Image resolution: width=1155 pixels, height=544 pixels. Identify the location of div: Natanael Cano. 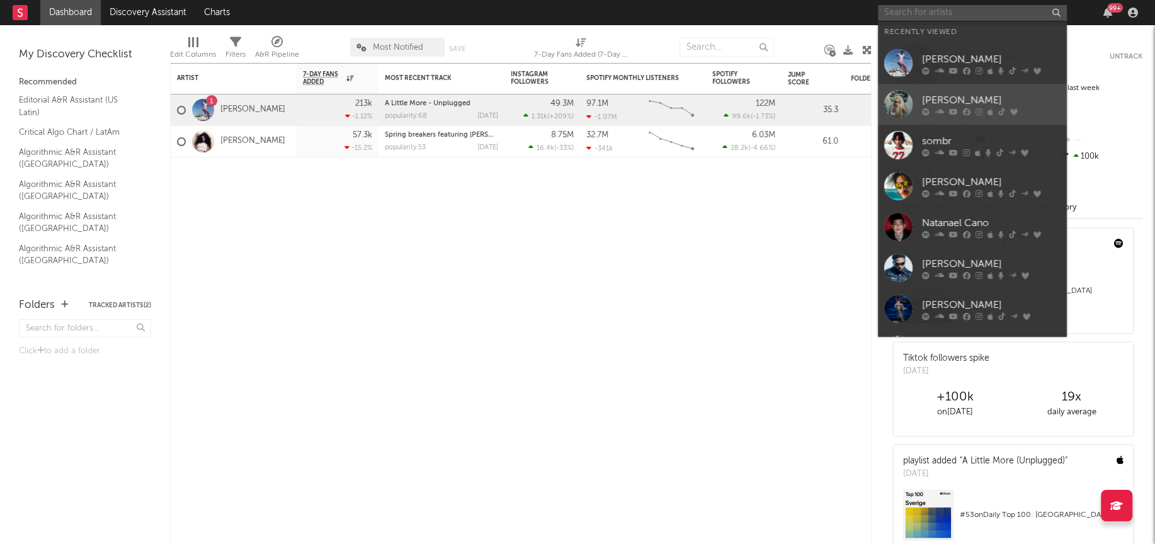
(991, 223).